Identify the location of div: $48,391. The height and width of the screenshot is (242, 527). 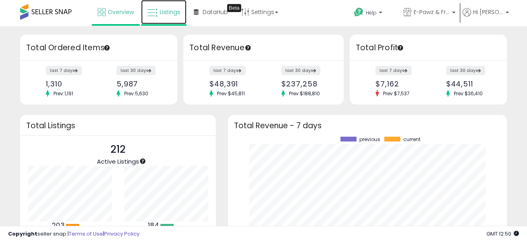
(233, 84).